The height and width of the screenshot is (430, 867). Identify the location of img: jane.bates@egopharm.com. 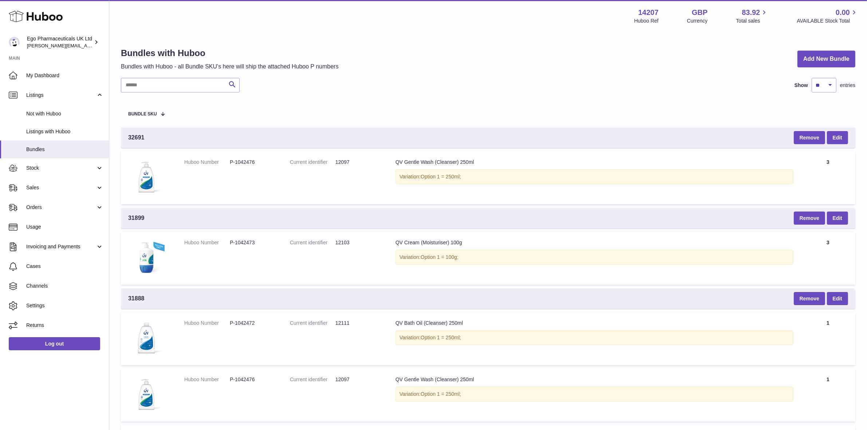
(14, 42).